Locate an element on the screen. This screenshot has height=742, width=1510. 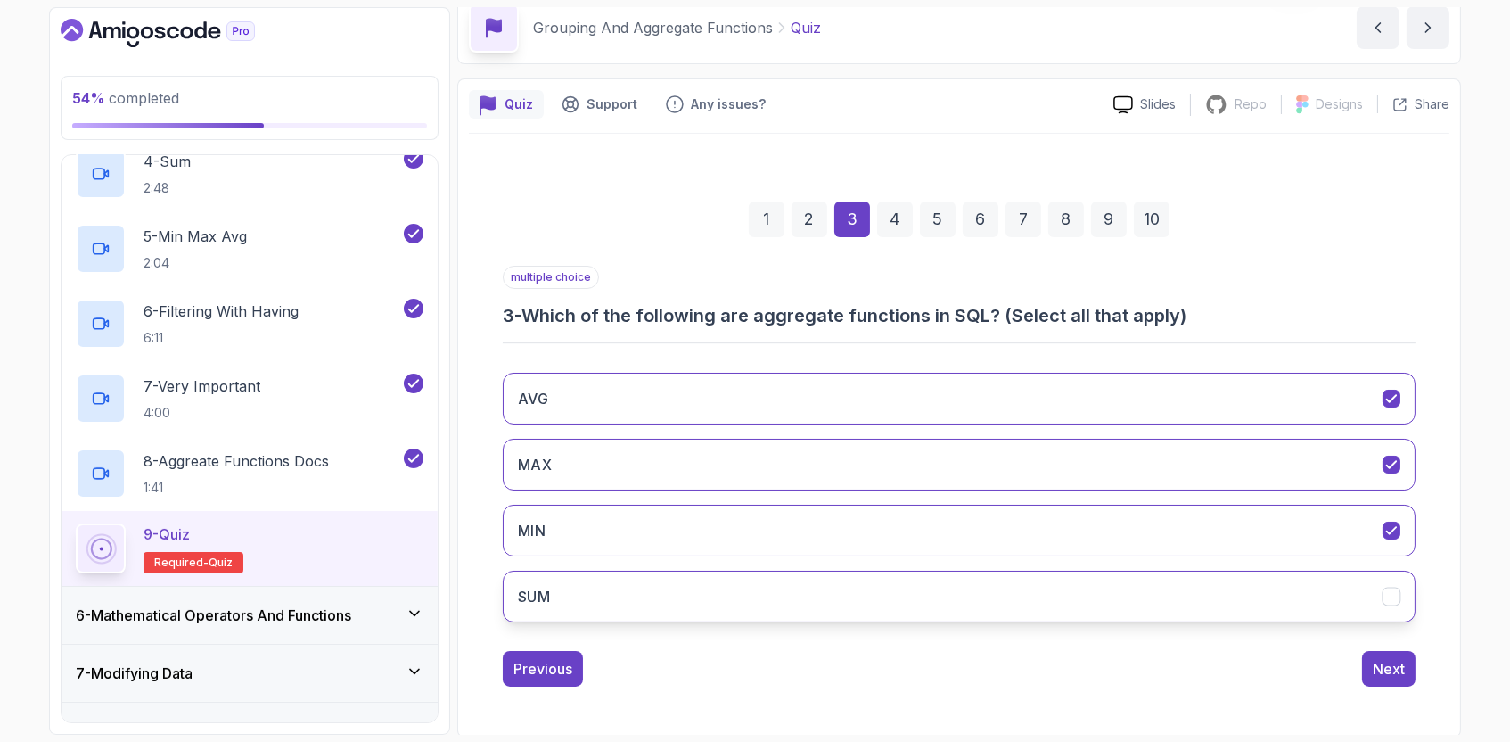
span: 54 % is located at coordinates (88, 98).